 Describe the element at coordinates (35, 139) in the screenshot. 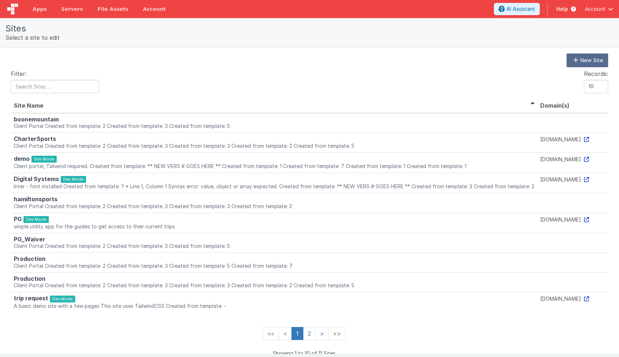

I see `strong: CharterSports` at that location.